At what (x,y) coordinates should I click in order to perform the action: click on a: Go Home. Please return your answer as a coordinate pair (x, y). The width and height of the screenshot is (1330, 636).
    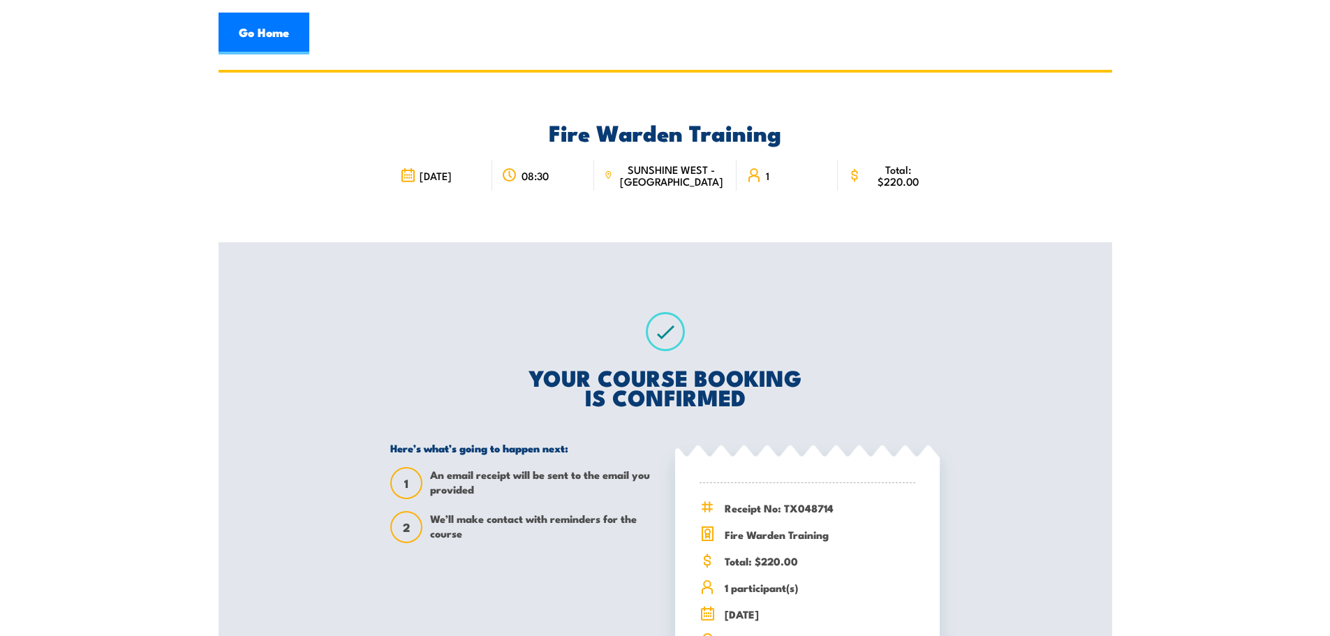
    Looking at the image, I should click on (264, 34).